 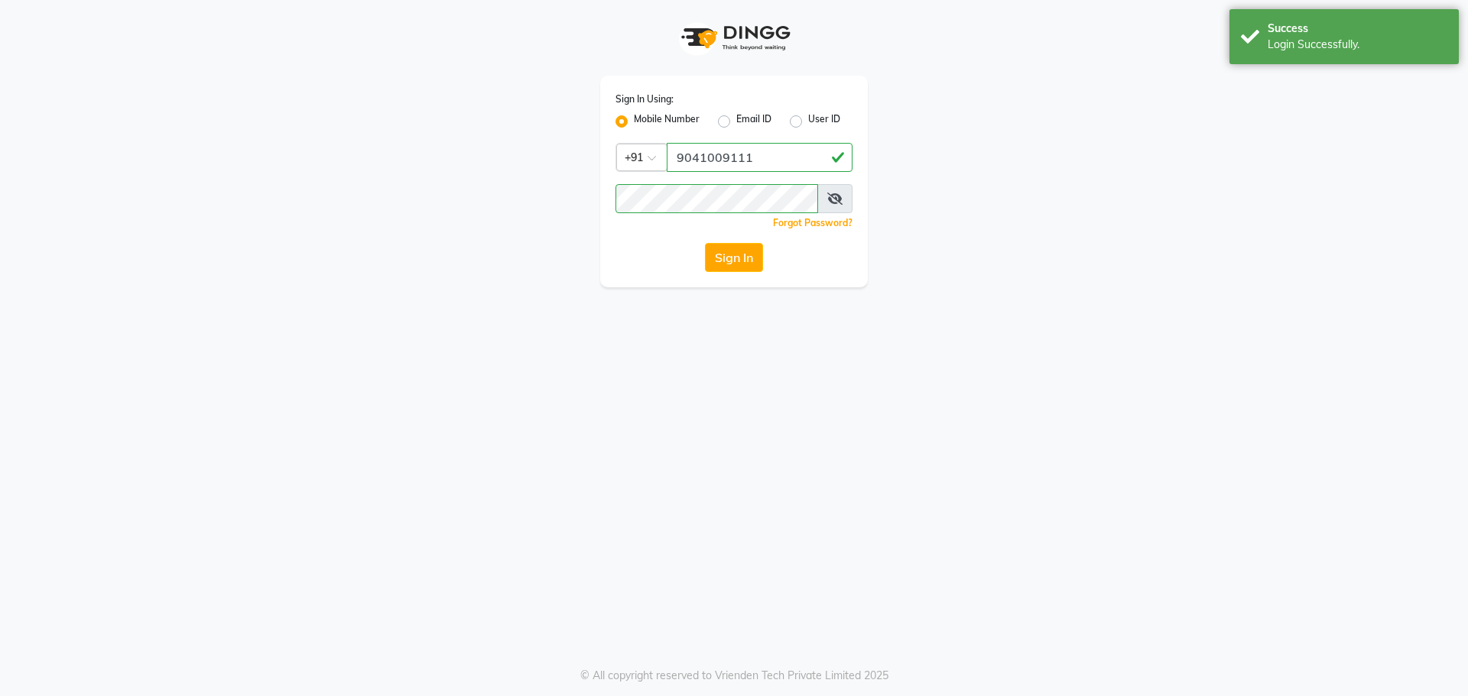 What do you see at coordinates (667, 122) in the screenshot?
I see `label: Mobile Number` at bounding box center [667, 122].